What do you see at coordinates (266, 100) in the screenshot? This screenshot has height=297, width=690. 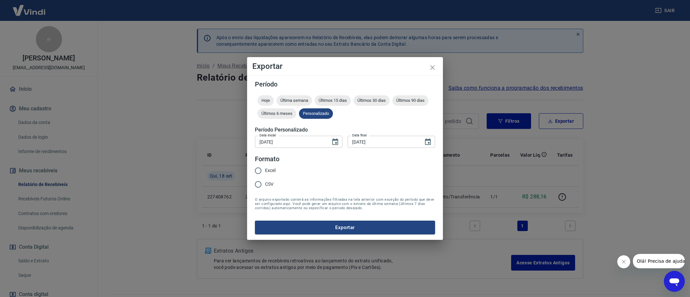 I see `span: Hoje` at bounding box center [266, 100].